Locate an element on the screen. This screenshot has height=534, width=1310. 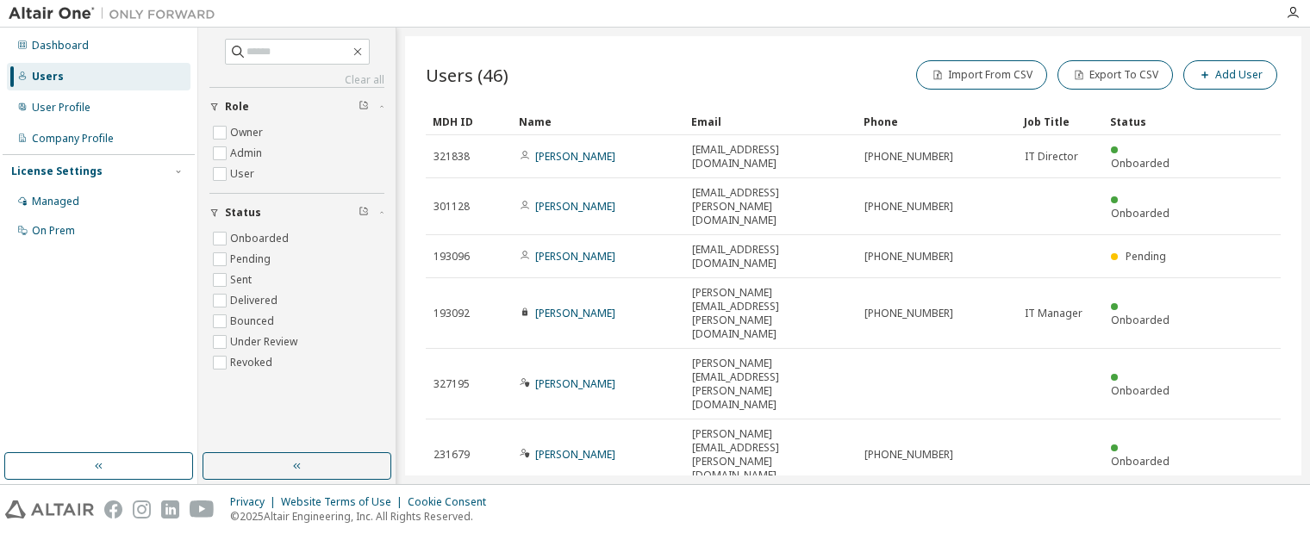
div: Website Terms of Use is located at coordinates (344, 502).